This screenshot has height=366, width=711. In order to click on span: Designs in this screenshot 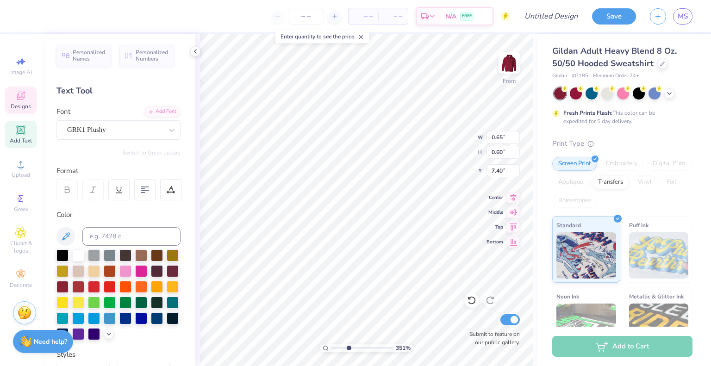, I will do `click(21, 107)`.